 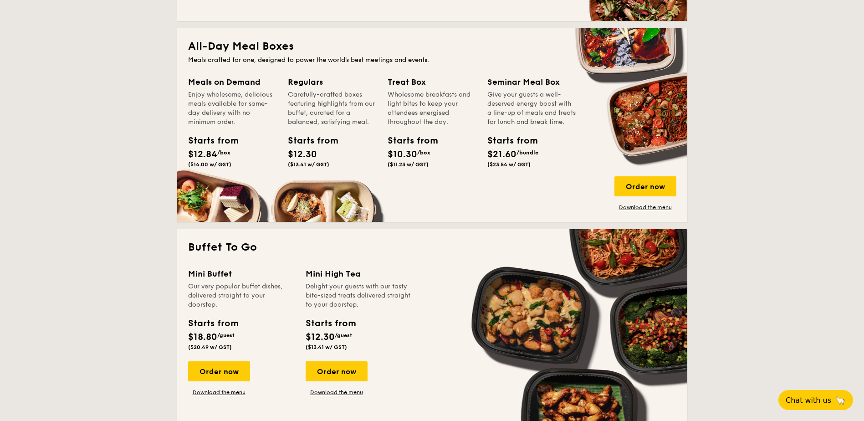 I want to click on div: Seminar Meal Box, so click(x=531, y=82).